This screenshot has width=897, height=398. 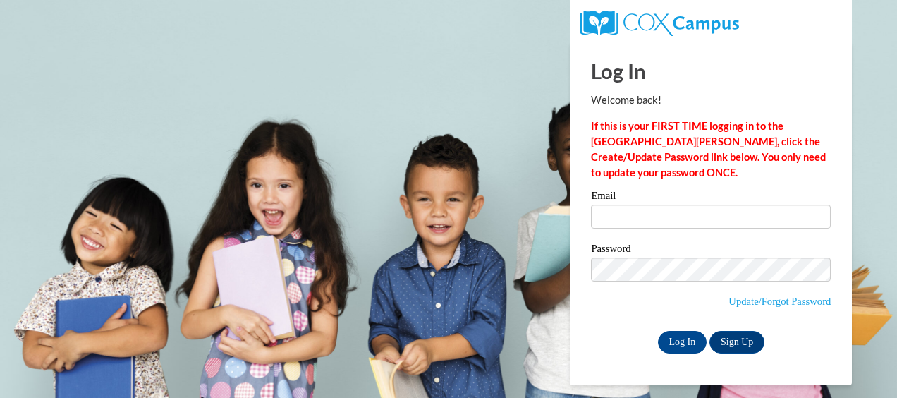 I want to click on img: COX Campus, so click(x=659, y=23).